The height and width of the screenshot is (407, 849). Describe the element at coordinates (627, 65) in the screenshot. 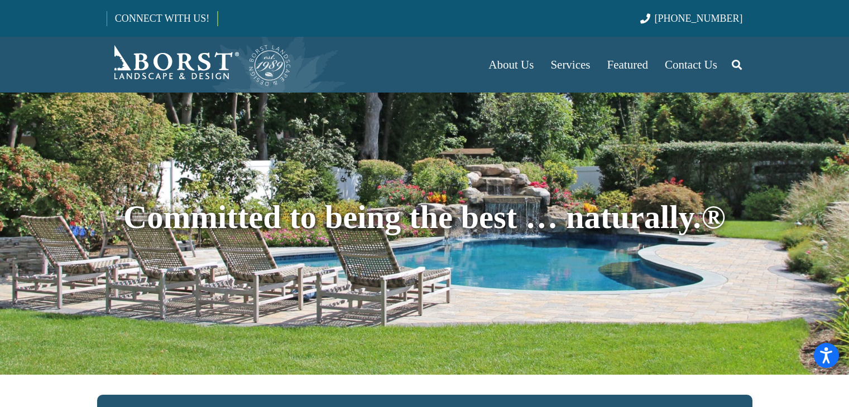

I see `span: Featured` at that location.